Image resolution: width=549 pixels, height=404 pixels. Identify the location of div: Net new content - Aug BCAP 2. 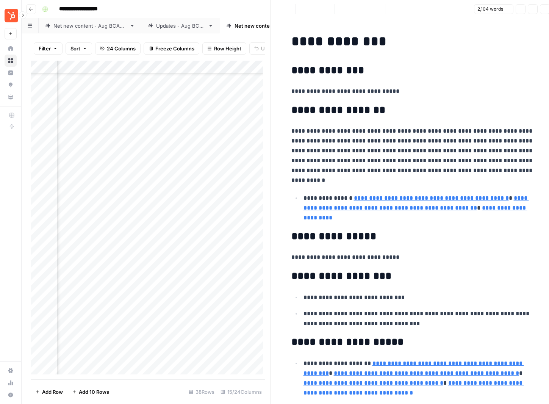
(90, 26).